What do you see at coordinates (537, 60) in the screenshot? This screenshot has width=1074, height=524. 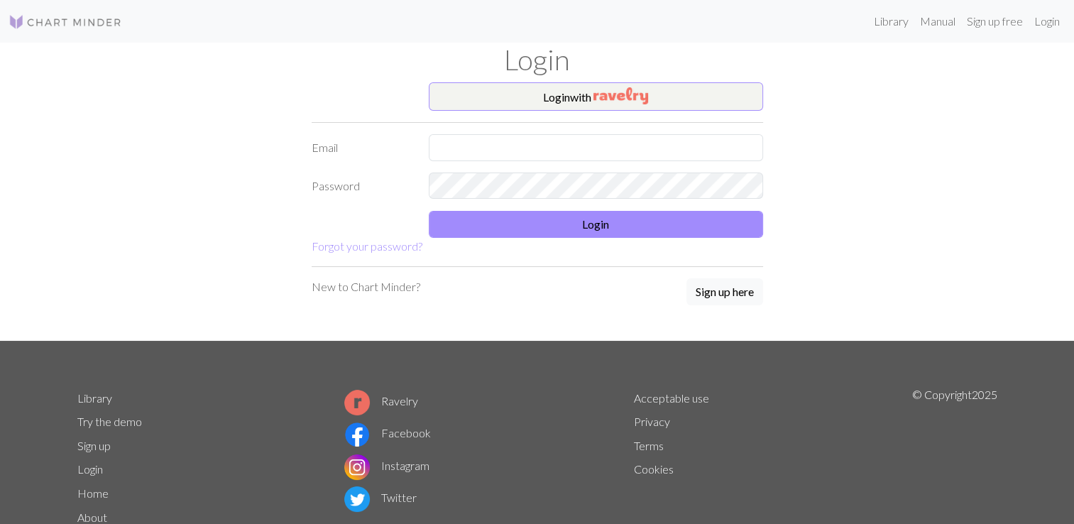 I see `h1: Login` at bounding box center [537, 60].